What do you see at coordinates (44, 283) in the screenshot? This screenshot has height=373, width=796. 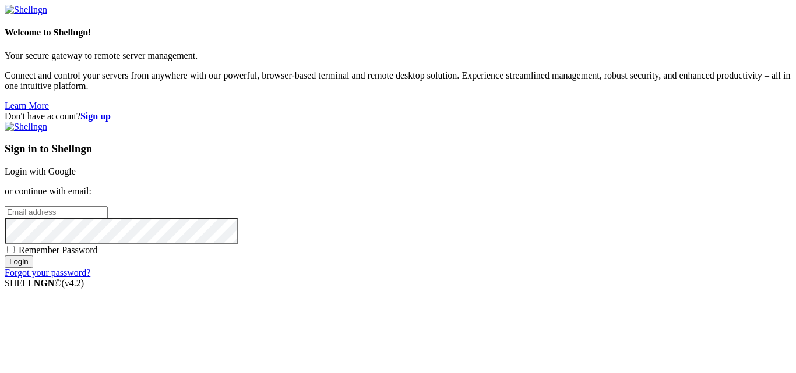 I see `span: SHELL ©` at bounding box center [44, 283].